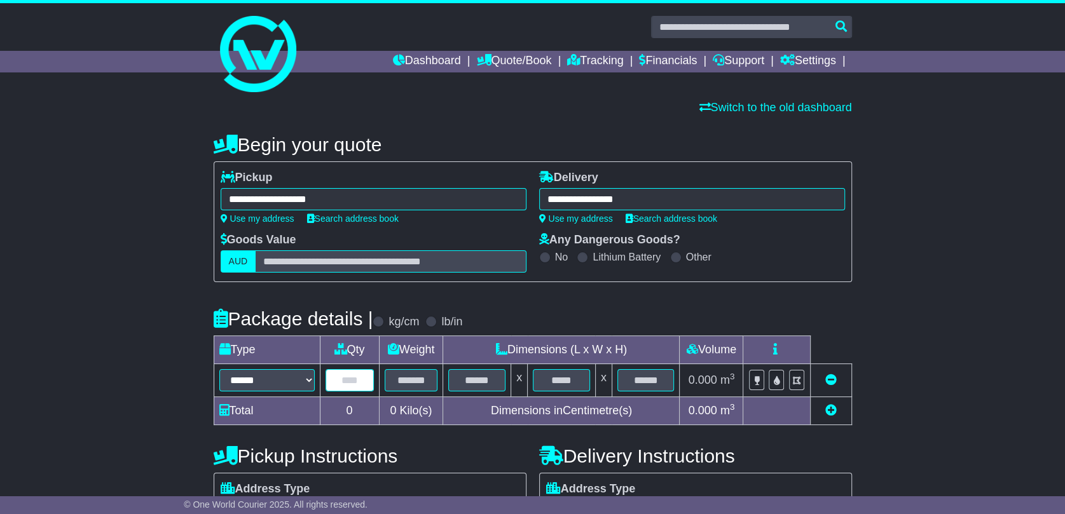 This screenshot has height=514, width=1065. Describe the element at coordinates (427, 62) in the screenshot. I see `a: Dashboard` at that location.